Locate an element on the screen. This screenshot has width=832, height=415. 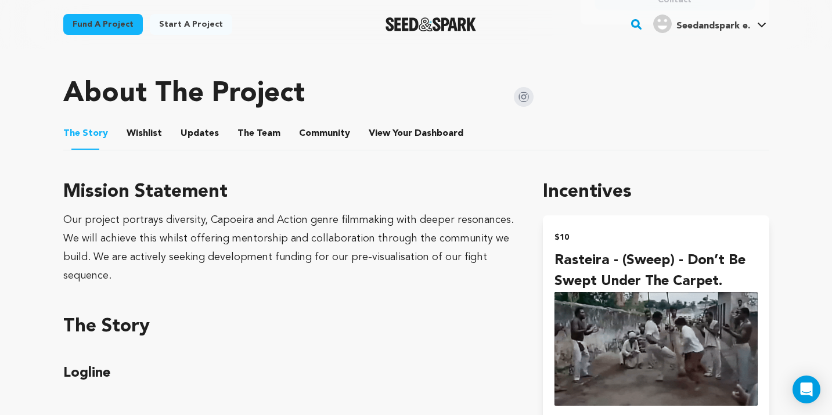
img: user.png is located at coordinates (662, 24).